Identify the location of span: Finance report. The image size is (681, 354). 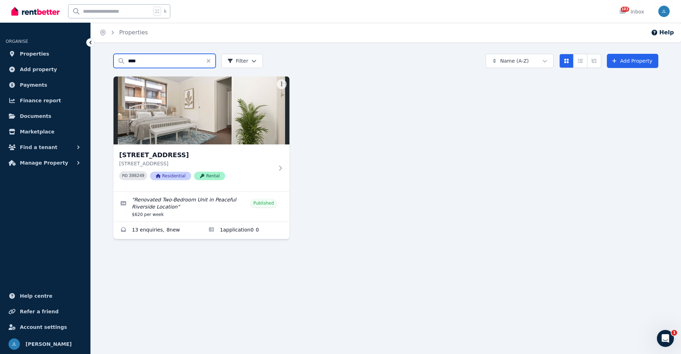
(40, 101).